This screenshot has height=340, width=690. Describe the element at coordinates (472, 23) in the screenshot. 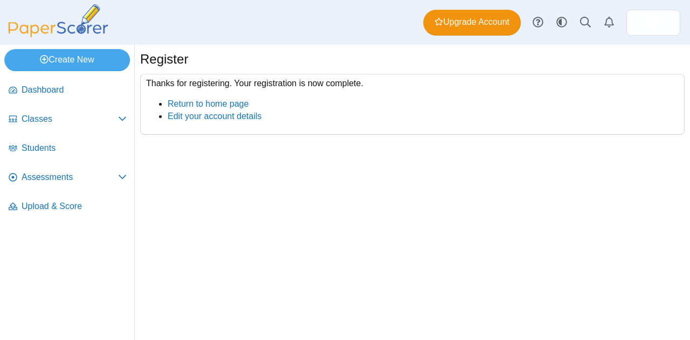

I see `a: Upgrade Account` at that location.